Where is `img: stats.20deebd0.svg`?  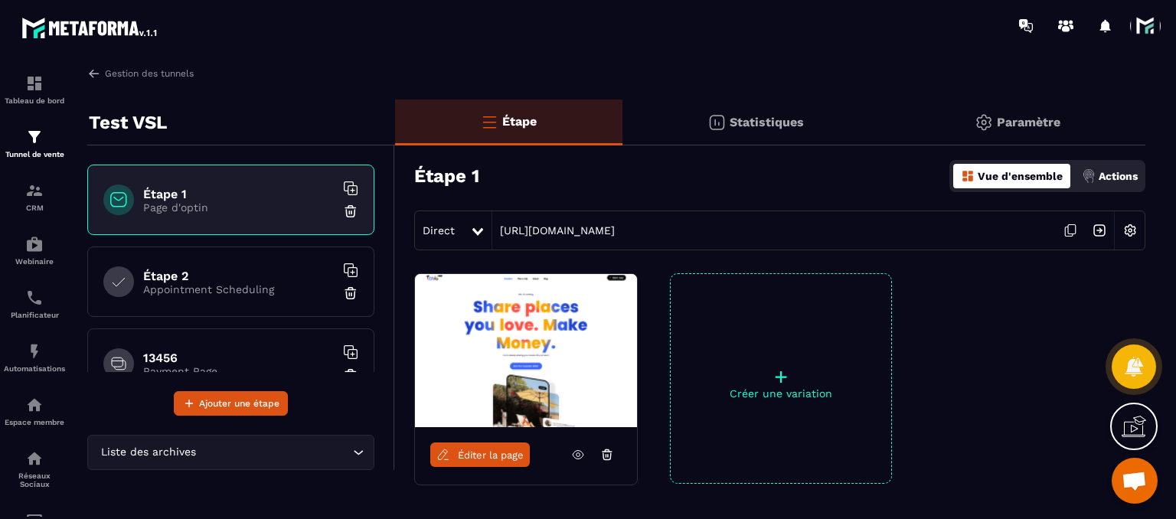 img: stats.20deebd0.svg is located at coordinates (717, 122).